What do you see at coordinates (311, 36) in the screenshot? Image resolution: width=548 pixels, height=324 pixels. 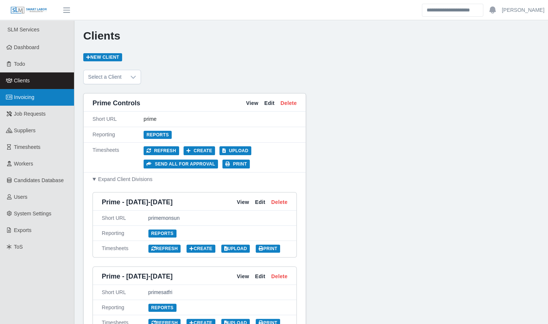 I see `h1: Clients` at bounding box center [311, 36].